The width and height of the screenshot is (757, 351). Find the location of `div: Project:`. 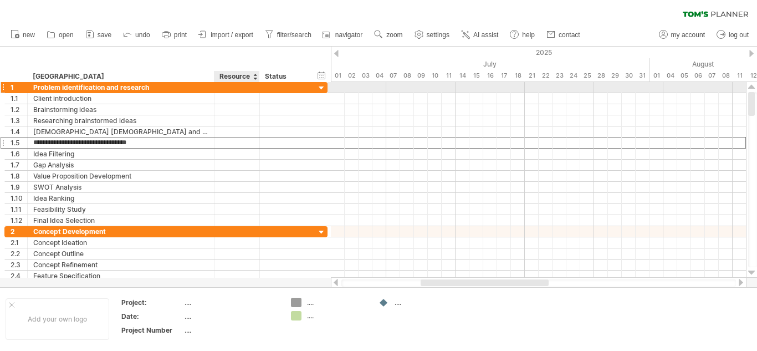

div: Project: is located at coordinates (152, 302).